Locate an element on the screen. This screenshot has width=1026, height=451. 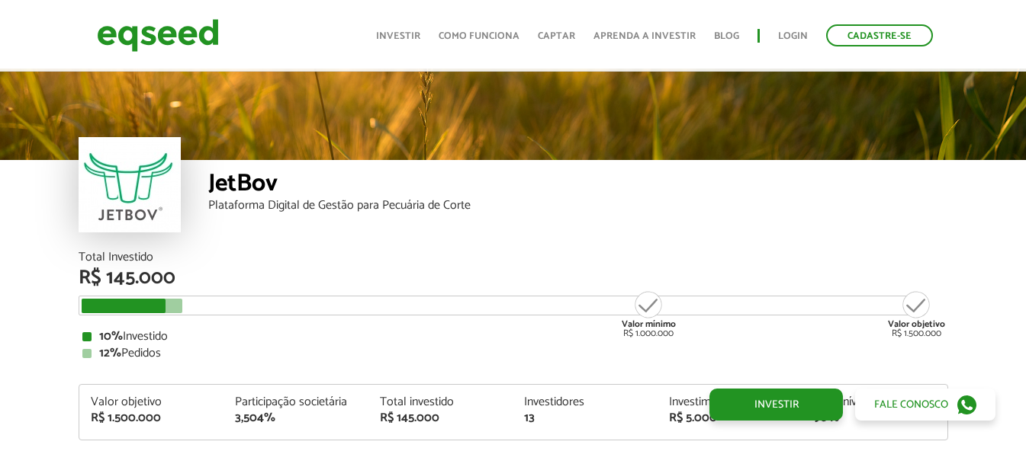
div: Pedidos is located at coordinates (513, 354).